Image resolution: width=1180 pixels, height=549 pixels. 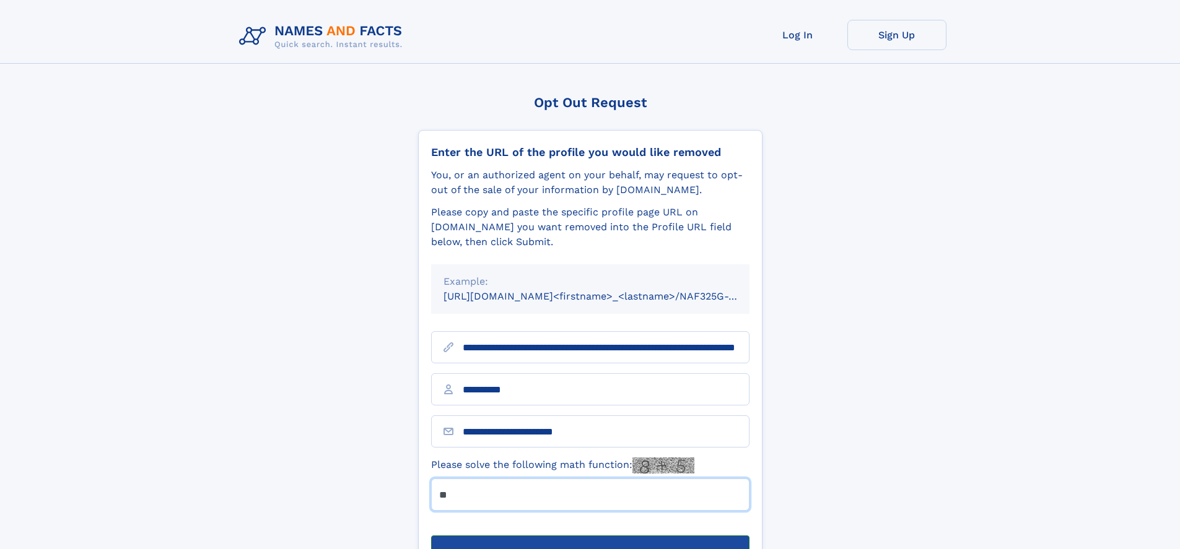 I want to click on div: Opt Out Request, so click(x=590, y=102).